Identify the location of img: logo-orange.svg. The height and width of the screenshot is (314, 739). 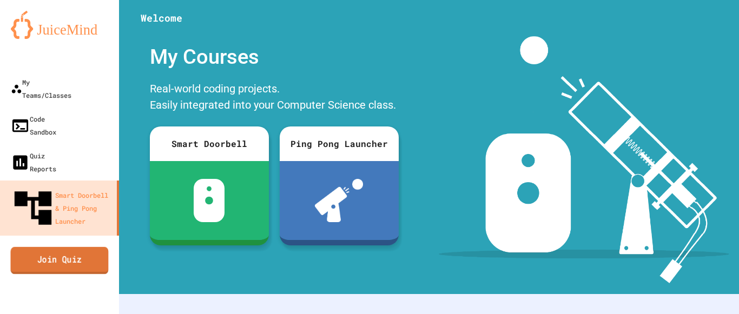
(60, 25).